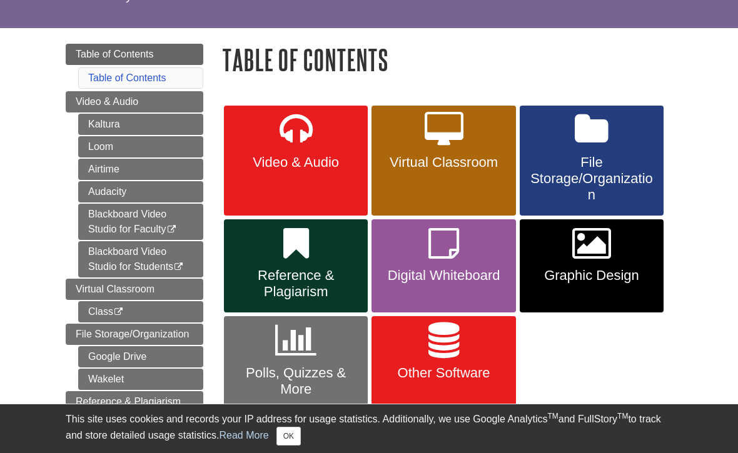 This screenshot has height=453, width=738. Describe the element at coordinates (141, 357) in the screenshot. I see `a: Google Drive` at that location.